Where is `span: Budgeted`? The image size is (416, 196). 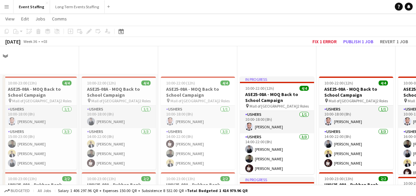 span: Budgeted is located at coordinates (20, 191).